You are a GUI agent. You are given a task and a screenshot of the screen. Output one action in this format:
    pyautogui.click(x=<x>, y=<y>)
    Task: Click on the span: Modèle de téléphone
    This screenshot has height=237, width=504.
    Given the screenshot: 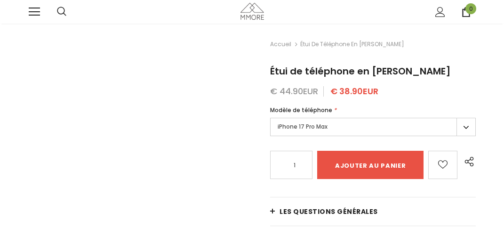 What is the action you would take?
    pyautogui.click(x=301, y=110)
    